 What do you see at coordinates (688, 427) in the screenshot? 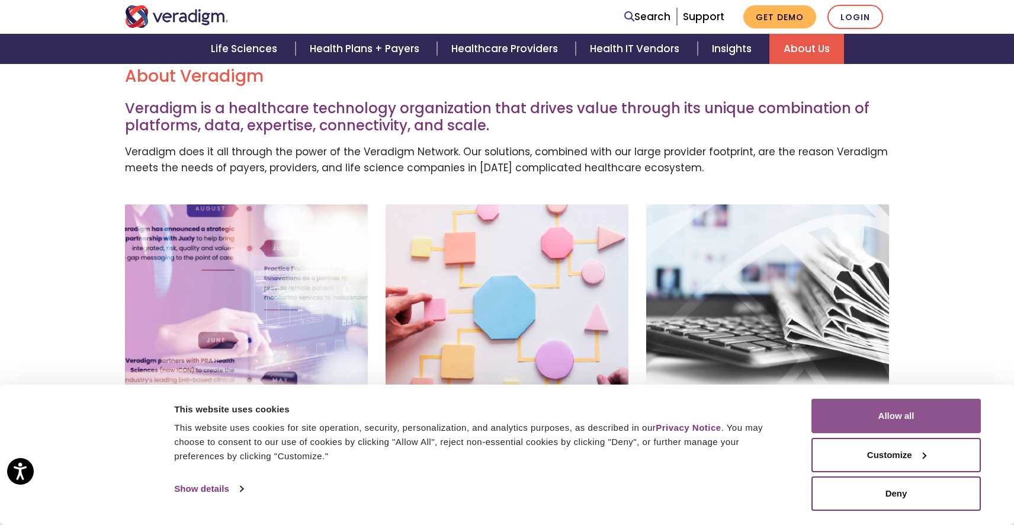
I see `a: Privacy Notice` at bounding box center [688, 427].